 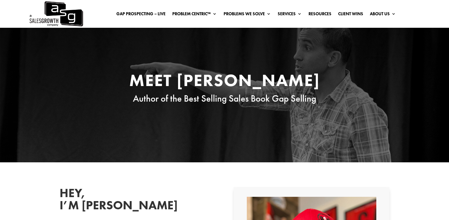 I want to click on a: Resources, so click(x=320, y=15).